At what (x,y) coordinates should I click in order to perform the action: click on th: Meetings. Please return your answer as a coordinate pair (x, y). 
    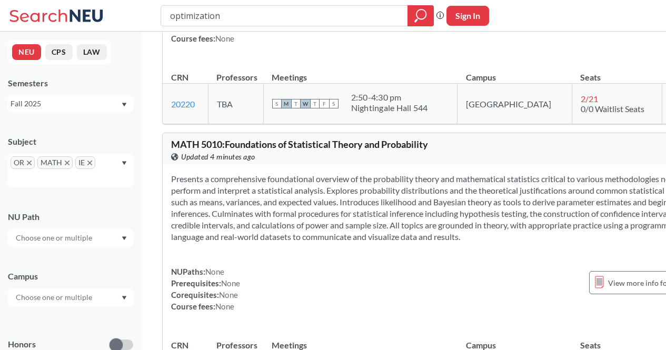
    Looking at the image, I should click on (360, 72).